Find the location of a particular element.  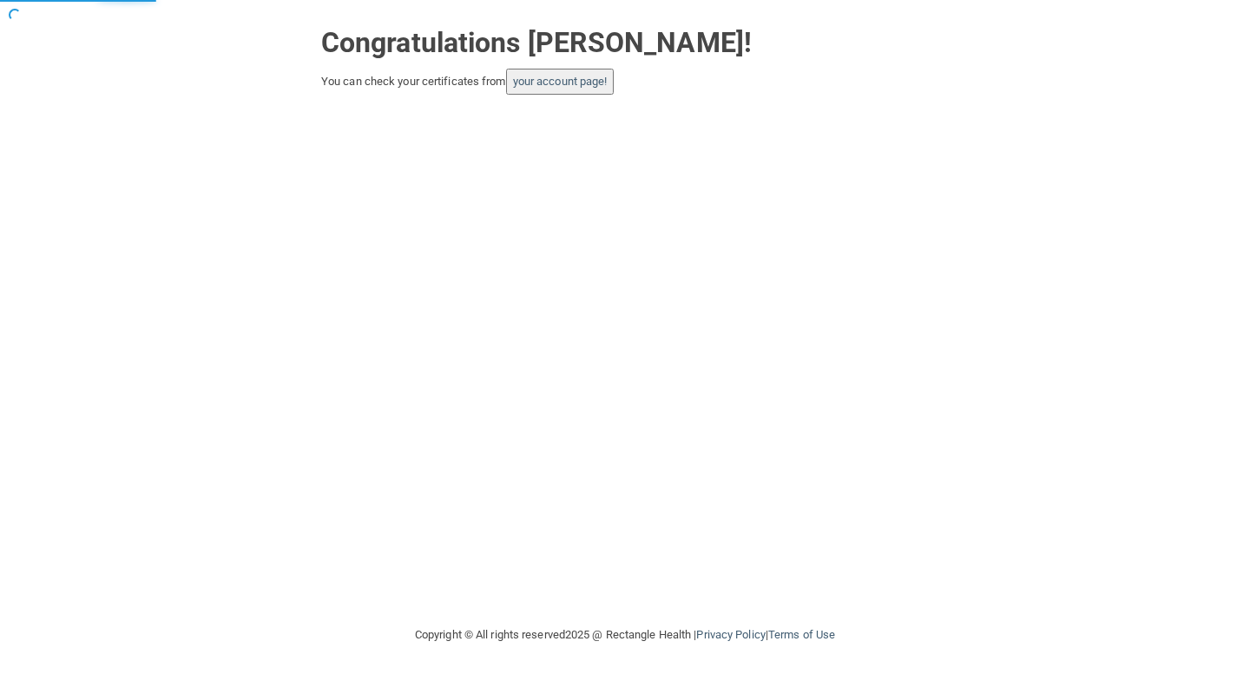

div: You can check your certificates from is located at coordinates (625, 82).